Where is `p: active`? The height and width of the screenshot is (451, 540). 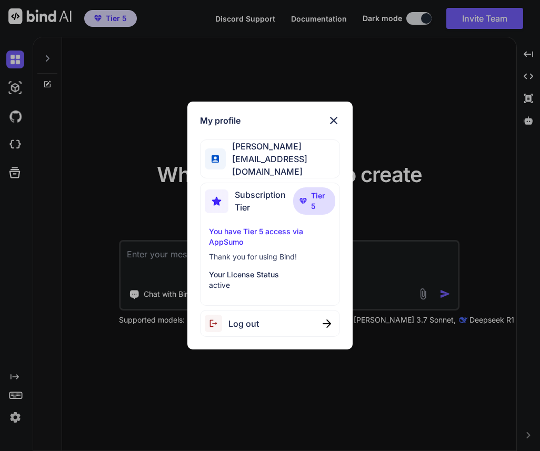
p: active is located at coordinates (270, 285).